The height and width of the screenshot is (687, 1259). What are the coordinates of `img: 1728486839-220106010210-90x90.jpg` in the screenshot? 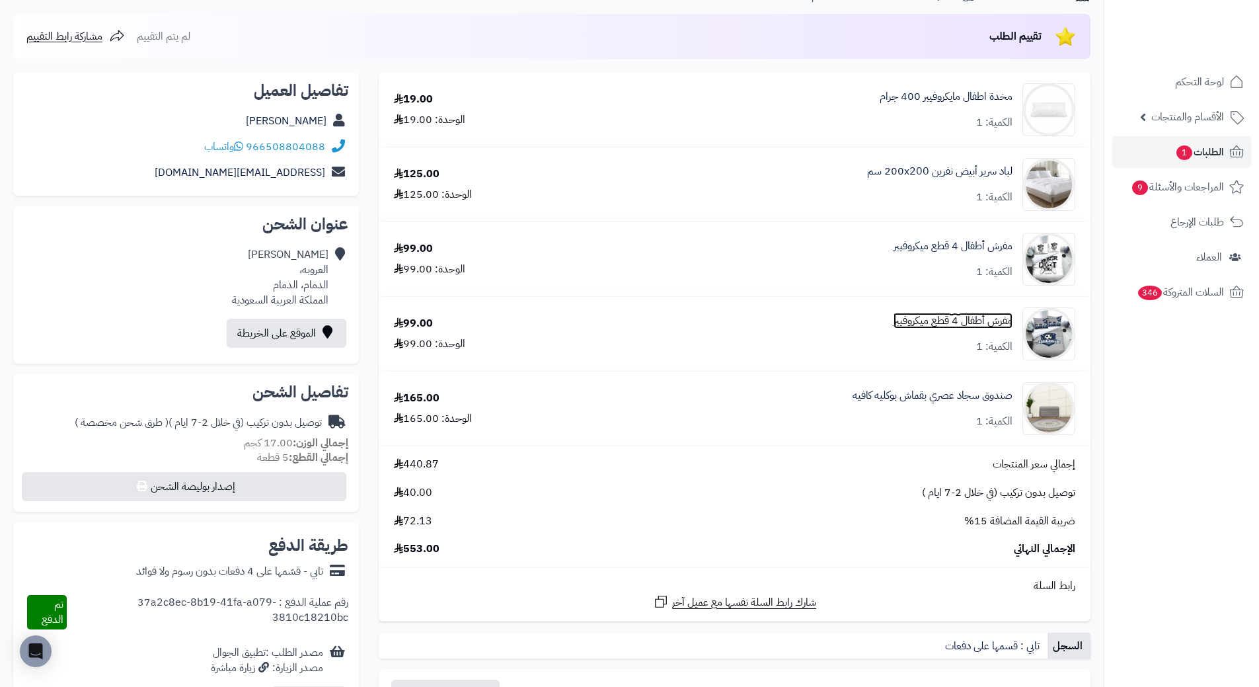 It's located at (1049, 110).